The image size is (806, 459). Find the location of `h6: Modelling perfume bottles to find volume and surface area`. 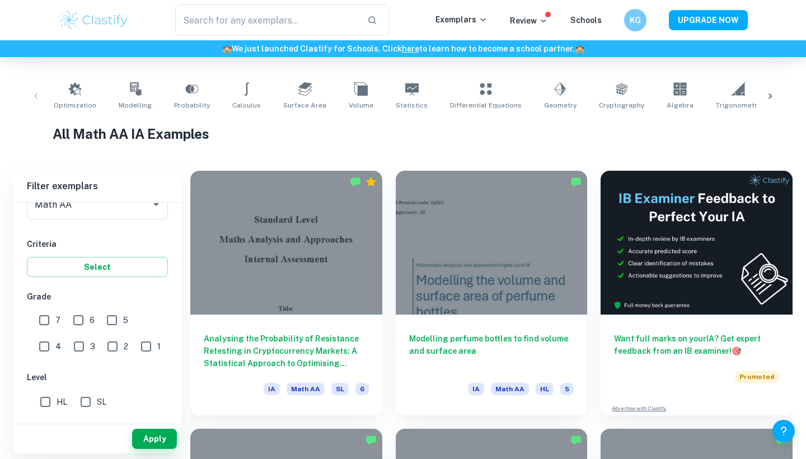

h6: Modelling perfume bottles to find volume and surface area is located at coordinates (491, 351).